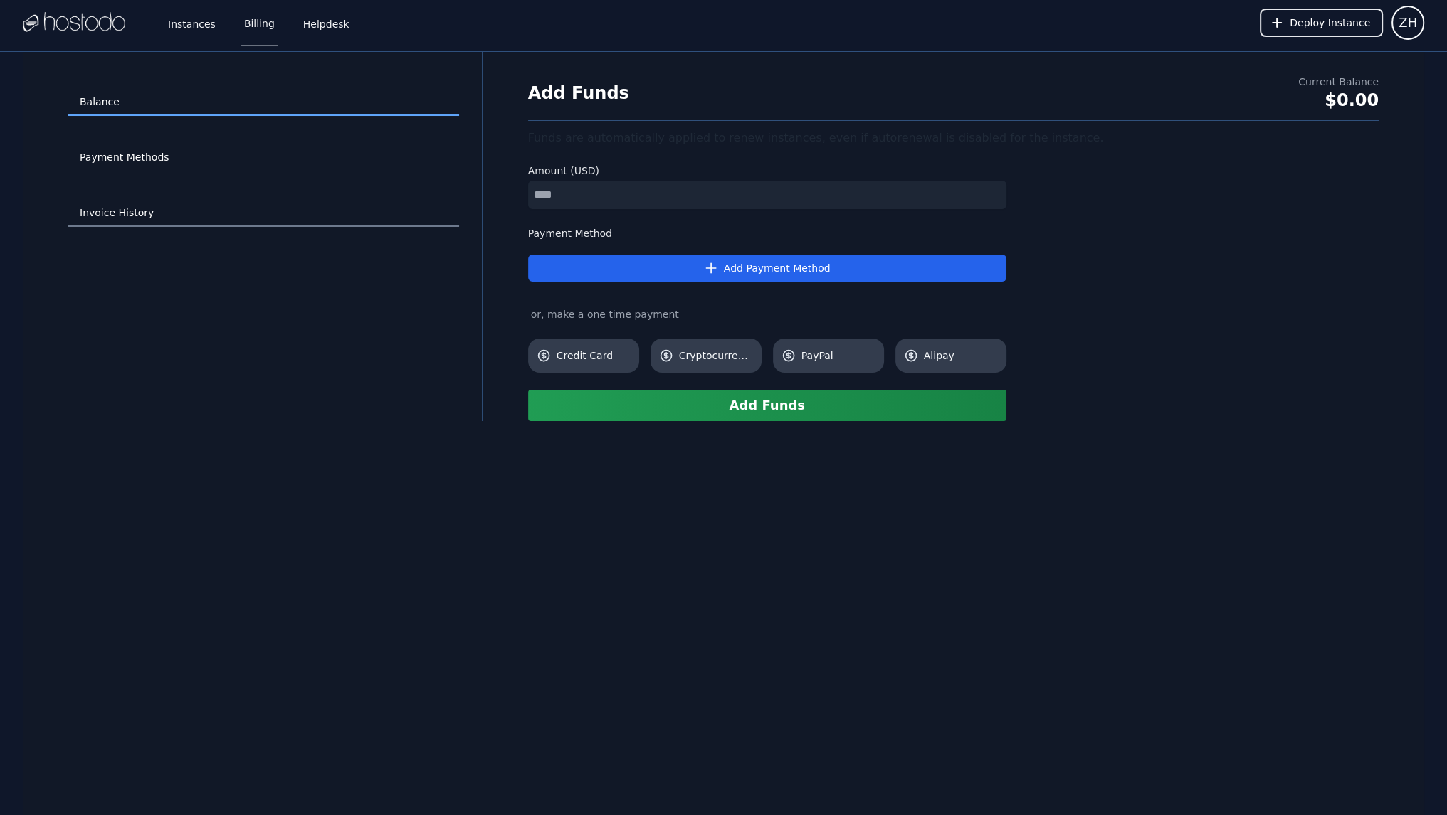 The width and height of the screenshot is (1447, 815). What do you see at coordinates (1321, 23) in the screenshot?
I see `button: Deploy Instance` at bounding box center [1321, 23].